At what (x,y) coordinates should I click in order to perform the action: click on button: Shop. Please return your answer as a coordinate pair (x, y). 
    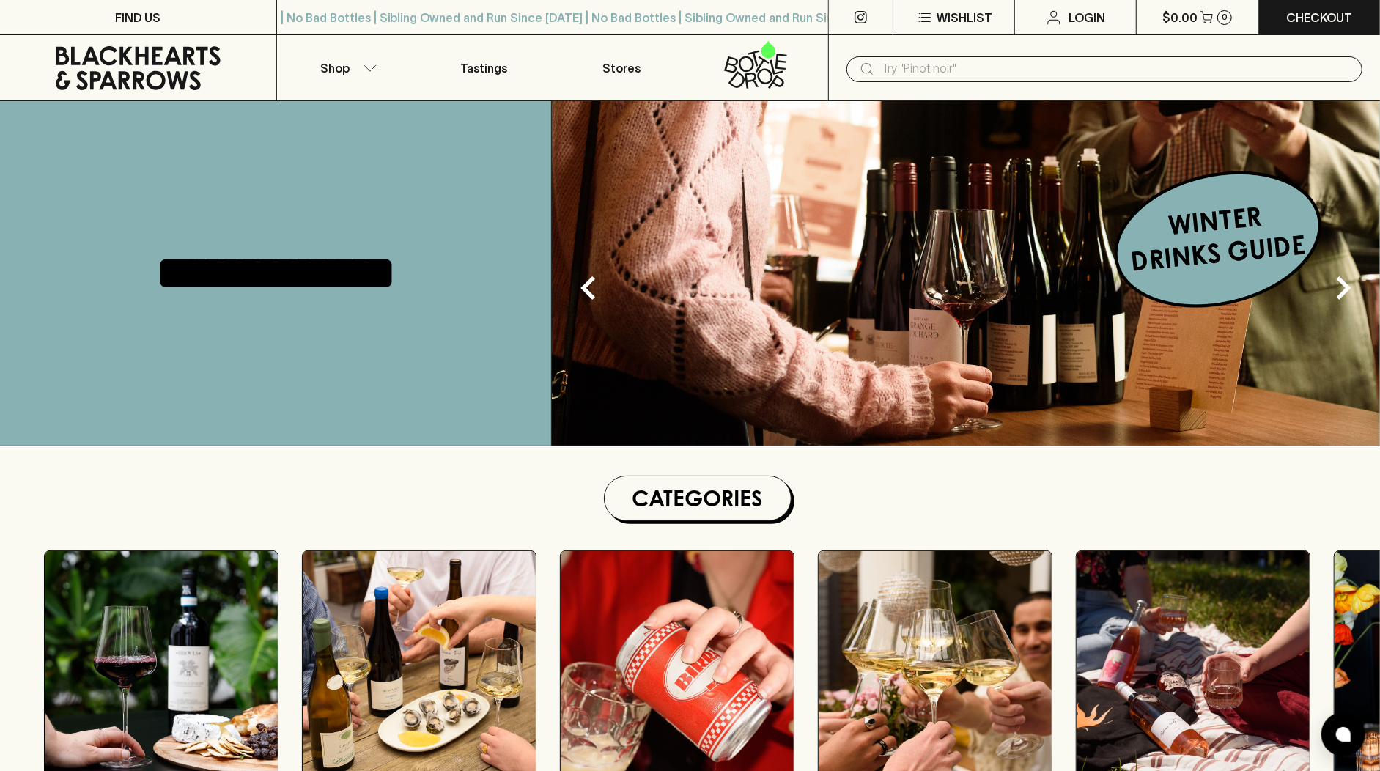
    Looking at the image, I should click on (346, 67).